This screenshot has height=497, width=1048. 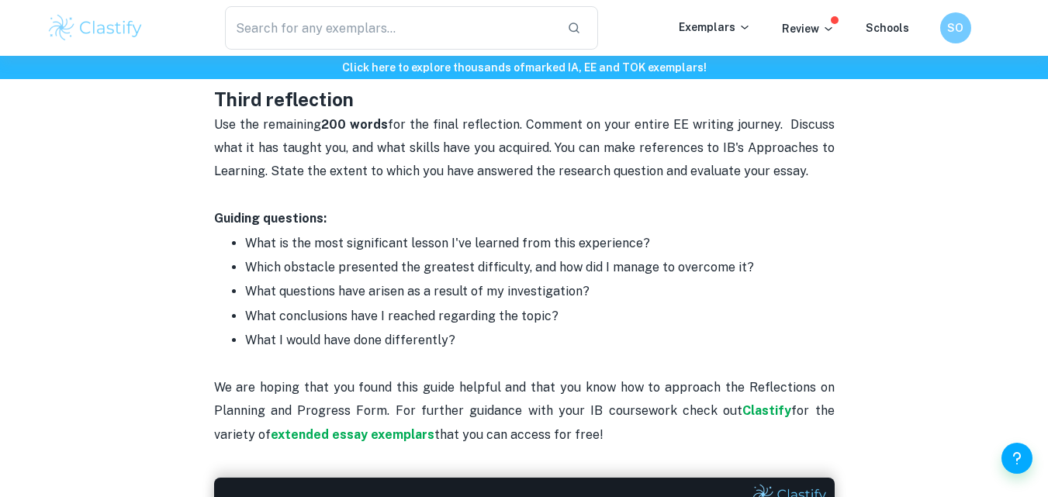 I want to click on strong: Guiding questions:, so click(x=270, y=218).